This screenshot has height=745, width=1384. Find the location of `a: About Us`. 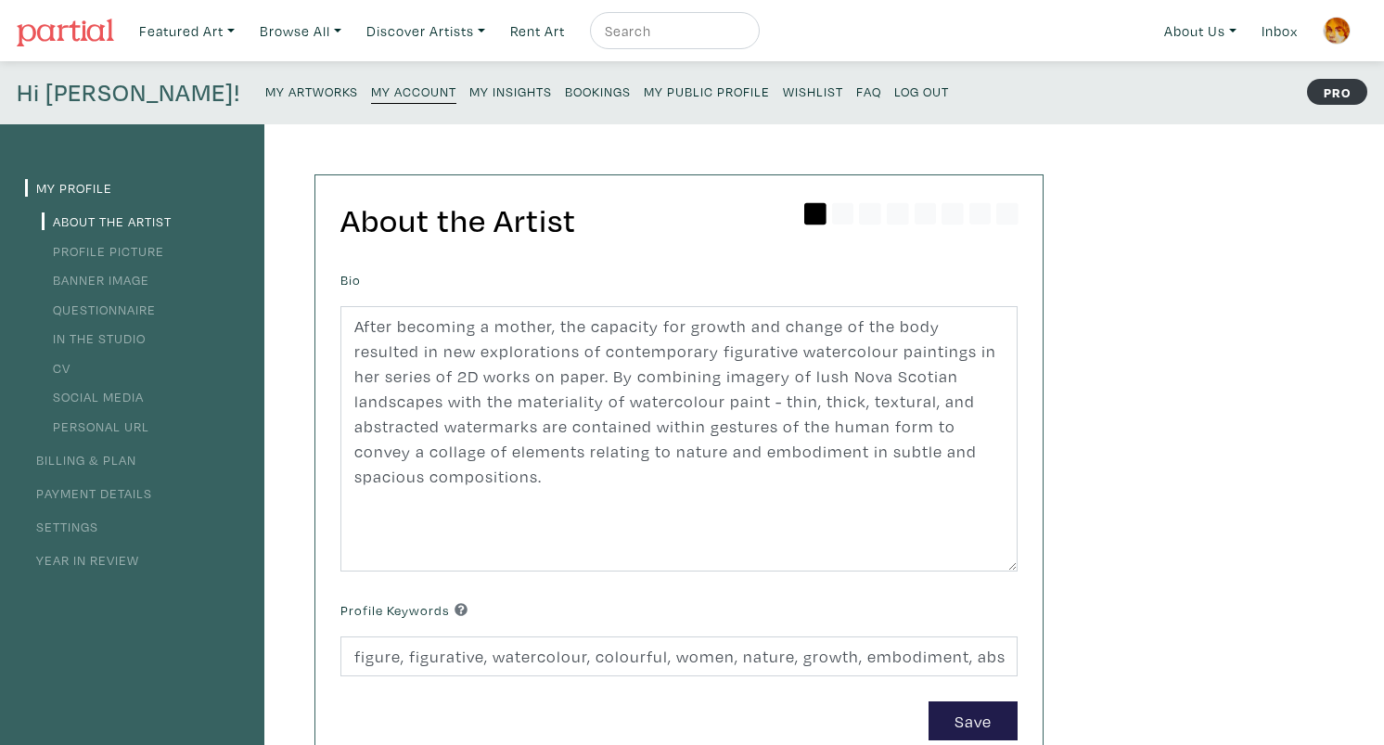

a: About Us is located at coordinates (1200, 31).